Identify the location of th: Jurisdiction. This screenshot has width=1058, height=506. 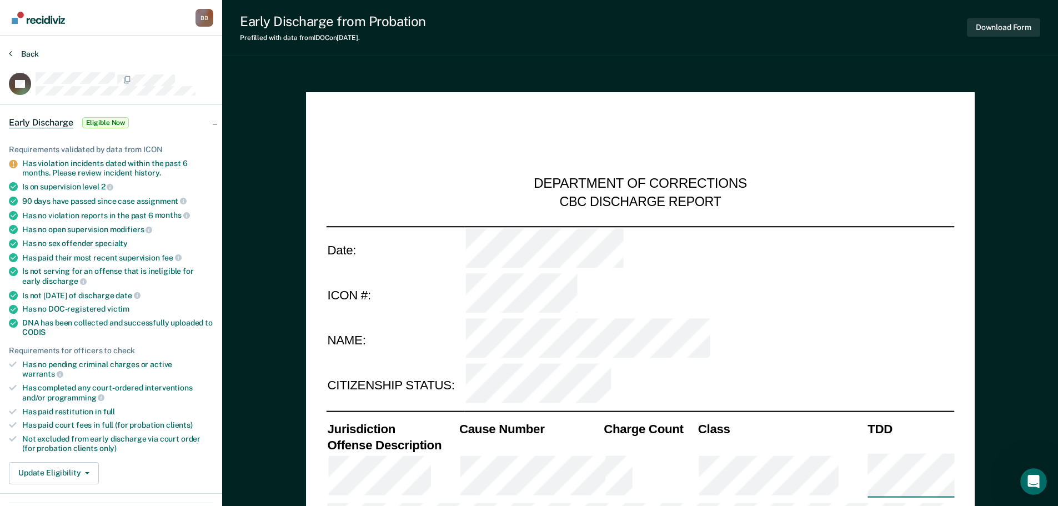
(392, 428).